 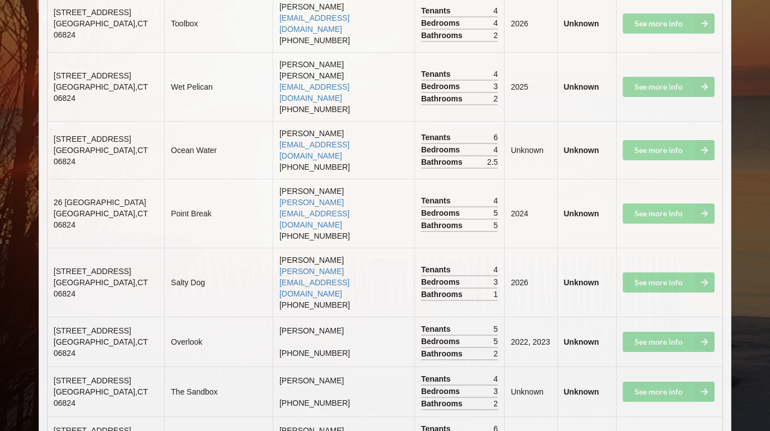 I want to click on td: 2024, so click(x=530, y=213).